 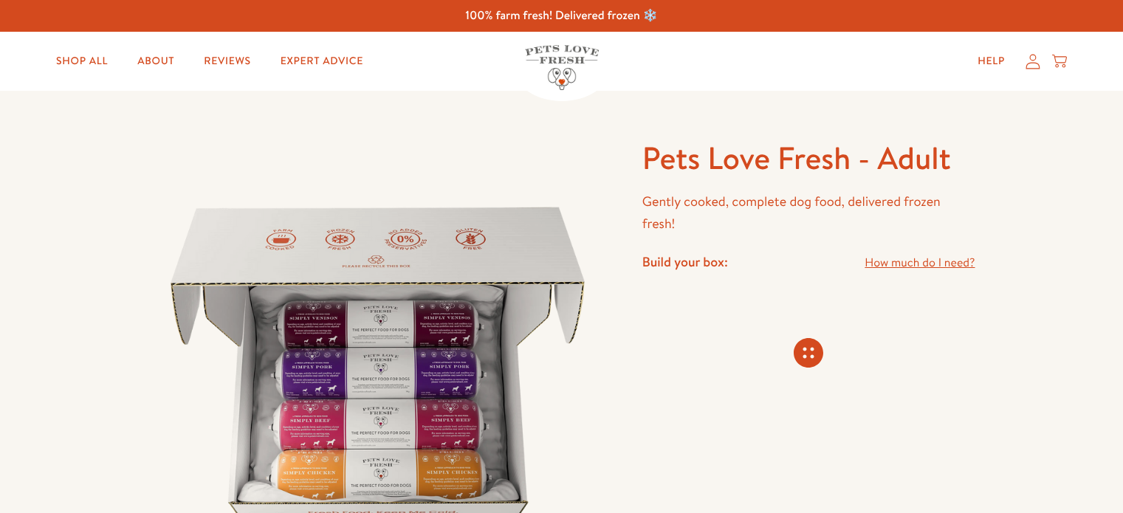 What do you see at coordinates (156, 61) in the screenshot?
I see `a: About` at bounding box center [156, 61].